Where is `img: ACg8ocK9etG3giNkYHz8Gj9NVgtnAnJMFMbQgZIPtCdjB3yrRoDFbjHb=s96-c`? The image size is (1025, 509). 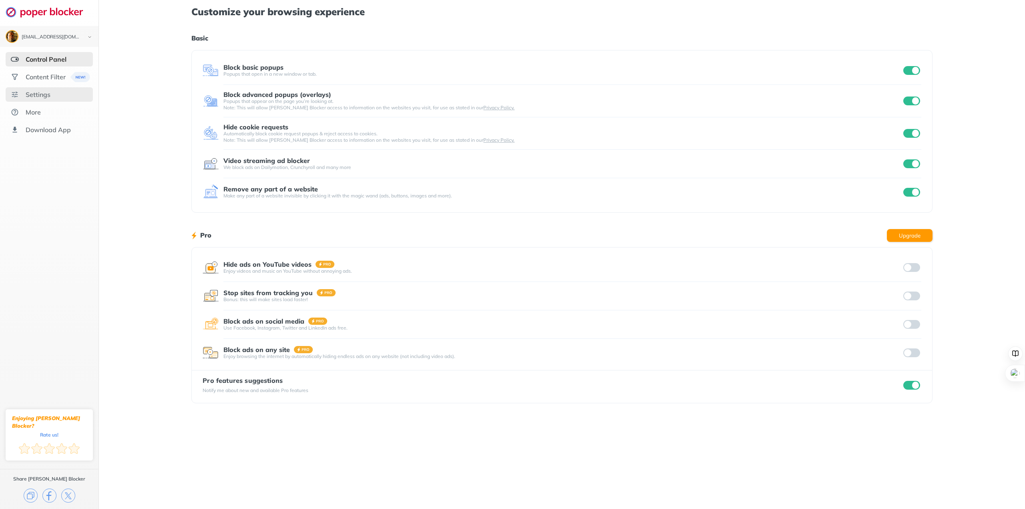
img: ACg8ocK9etG3giNkYHz8Gj9NVgtnAnJMFMbQgZIPtCdjB3yrRoDFbjHb=s96-c is located at coordinates (12, 36).